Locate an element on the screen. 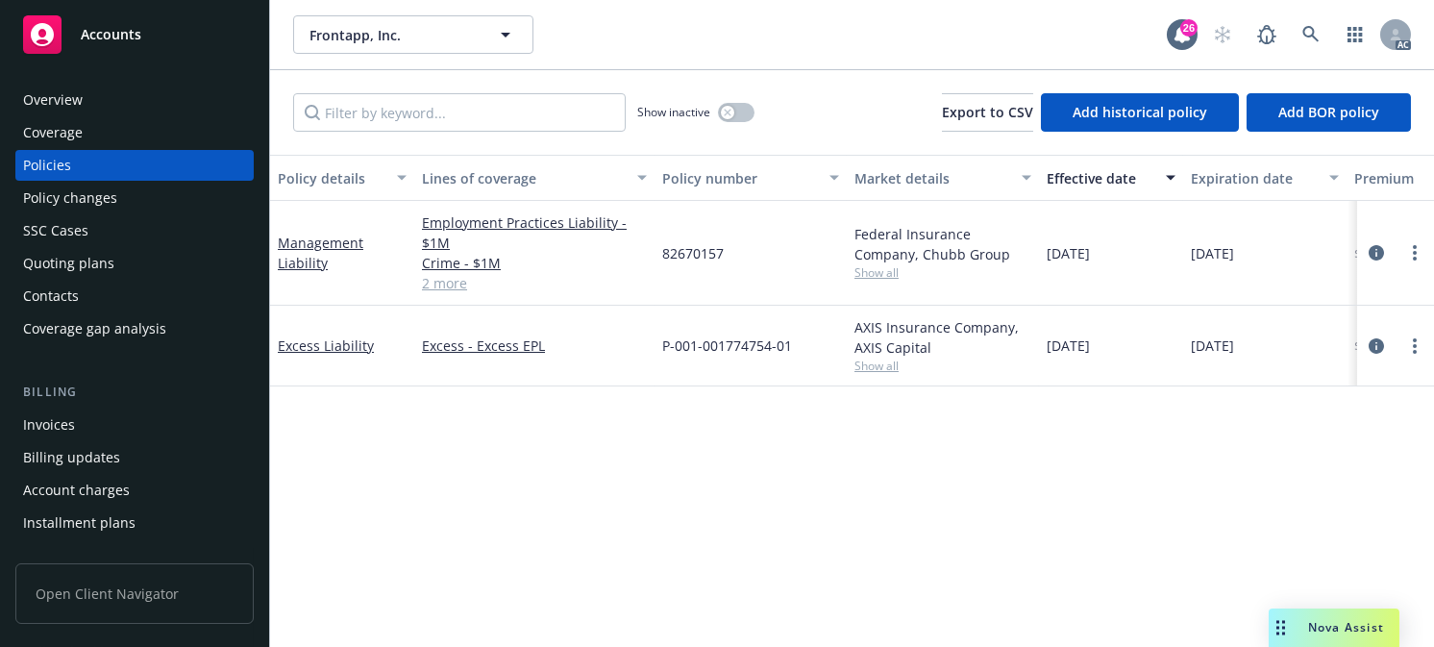  div: Invoices is located at coordinates (49, 425).